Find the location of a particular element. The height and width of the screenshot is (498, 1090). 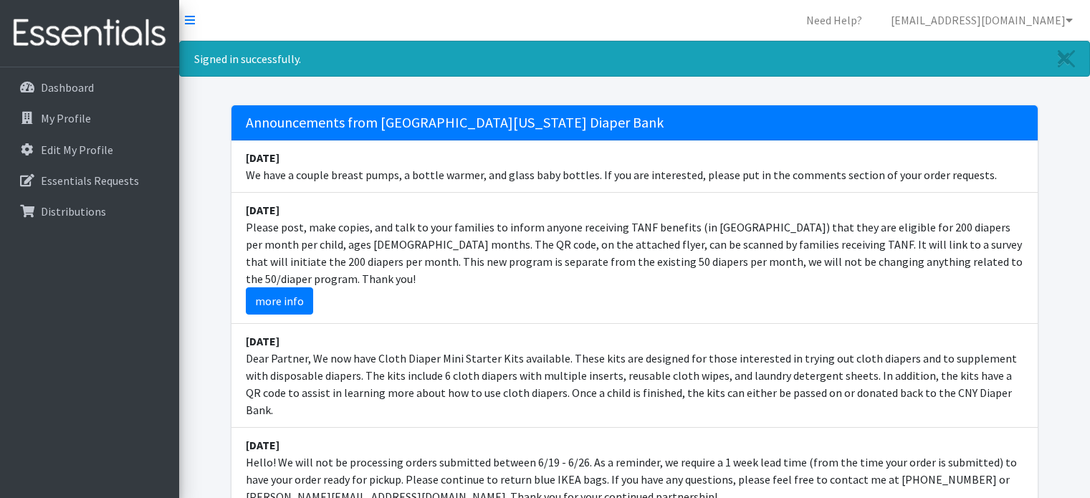

p: Distributions is located at coordinates (73, 211).